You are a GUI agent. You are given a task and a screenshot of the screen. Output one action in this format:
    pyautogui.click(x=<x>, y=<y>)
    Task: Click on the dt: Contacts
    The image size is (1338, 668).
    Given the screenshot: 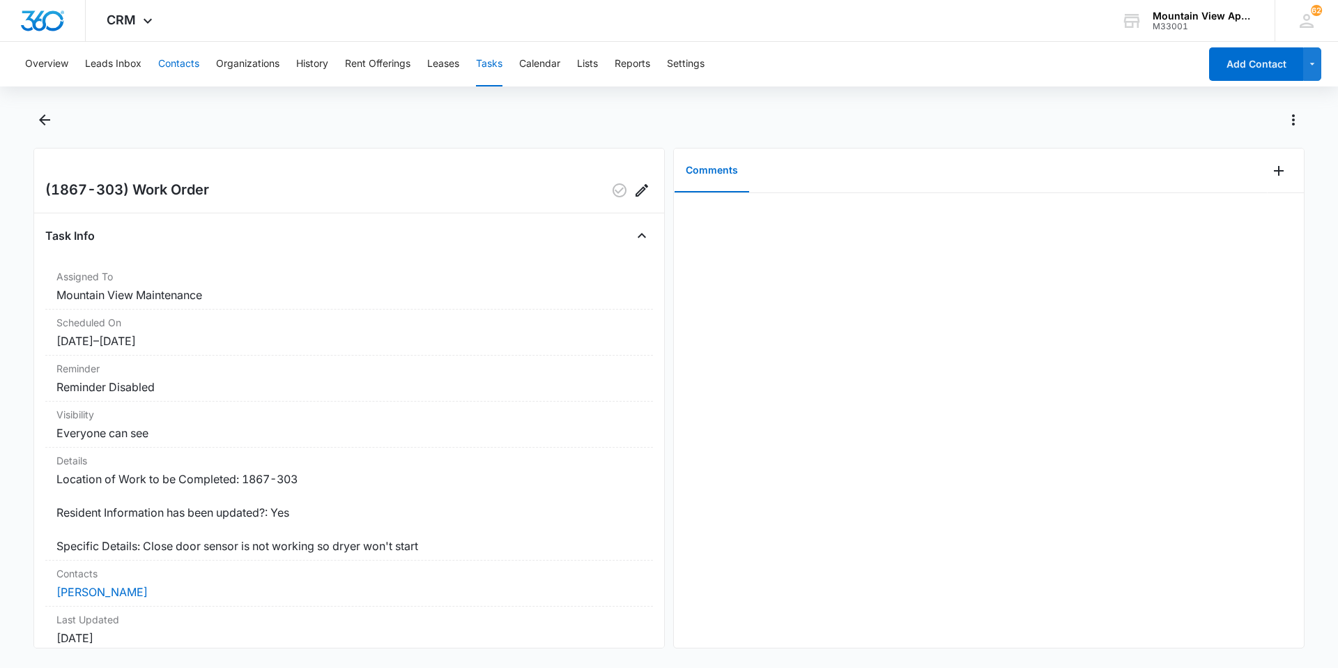 What is the action you would take?
    pyautogui.click(x=349, y=573)
    